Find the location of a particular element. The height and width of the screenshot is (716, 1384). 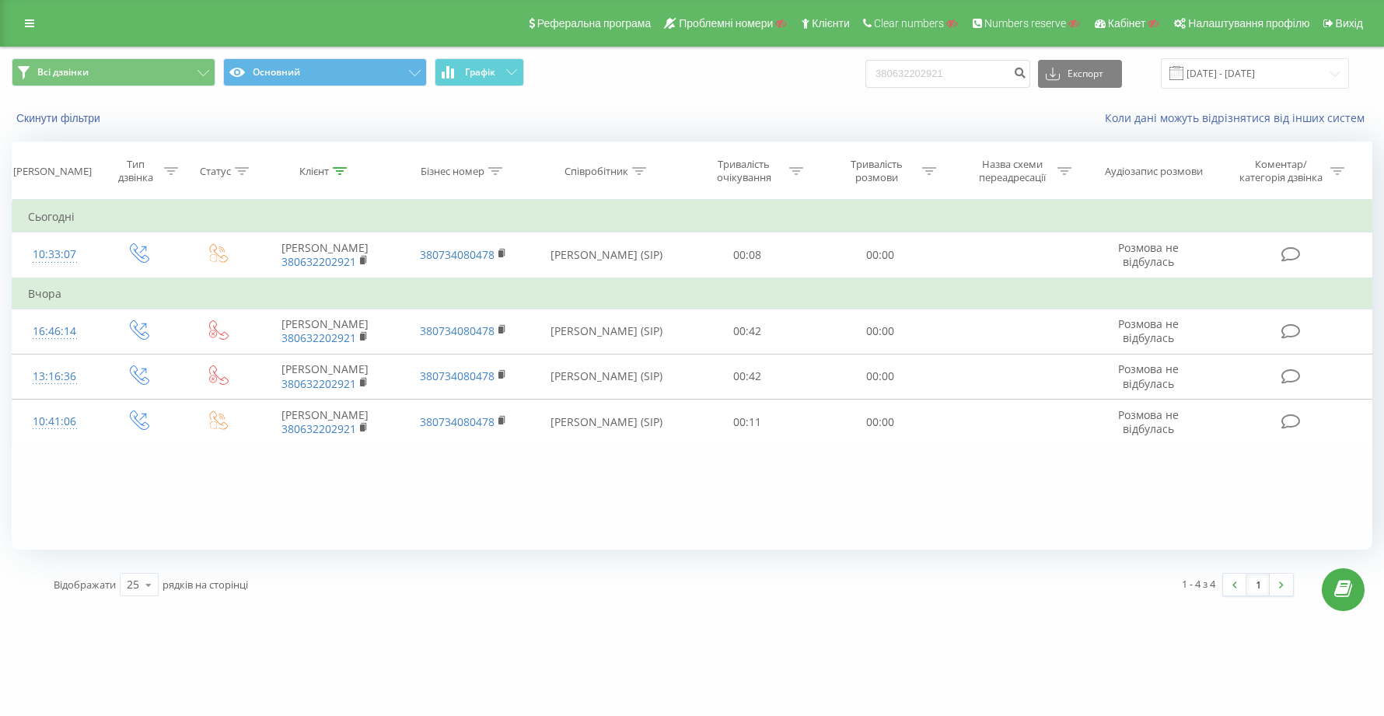

span: Налаштування профілю is located at coordinates (1249, 23).